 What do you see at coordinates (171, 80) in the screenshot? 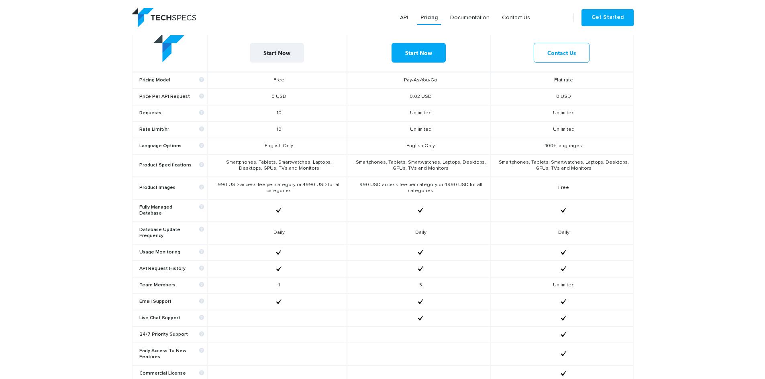
I see `b: Pricing Model` at bounding box center [171, 80].